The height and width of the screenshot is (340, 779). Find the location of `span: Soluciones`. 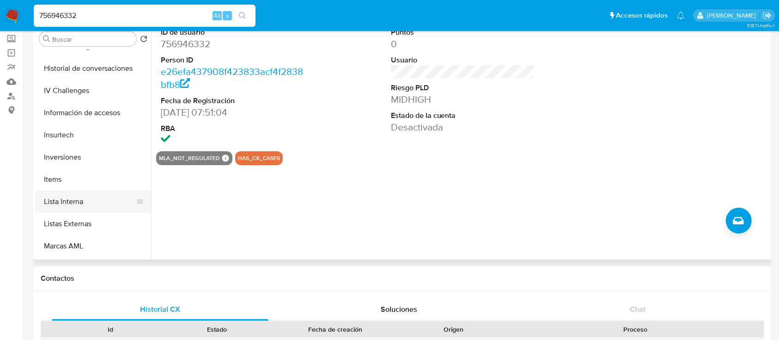

span: Soluciones is located at coordinates (399, 309).